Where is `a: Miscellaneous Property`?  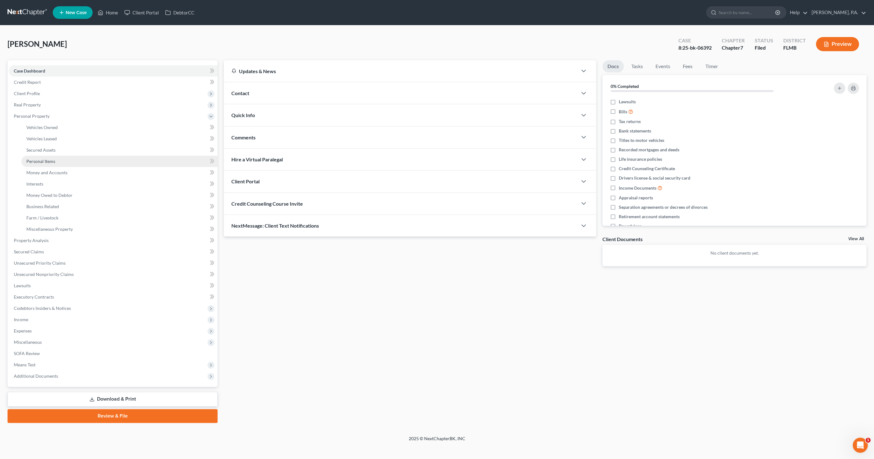
a: Miscellaneous Property is located at coordinates (119, 229).